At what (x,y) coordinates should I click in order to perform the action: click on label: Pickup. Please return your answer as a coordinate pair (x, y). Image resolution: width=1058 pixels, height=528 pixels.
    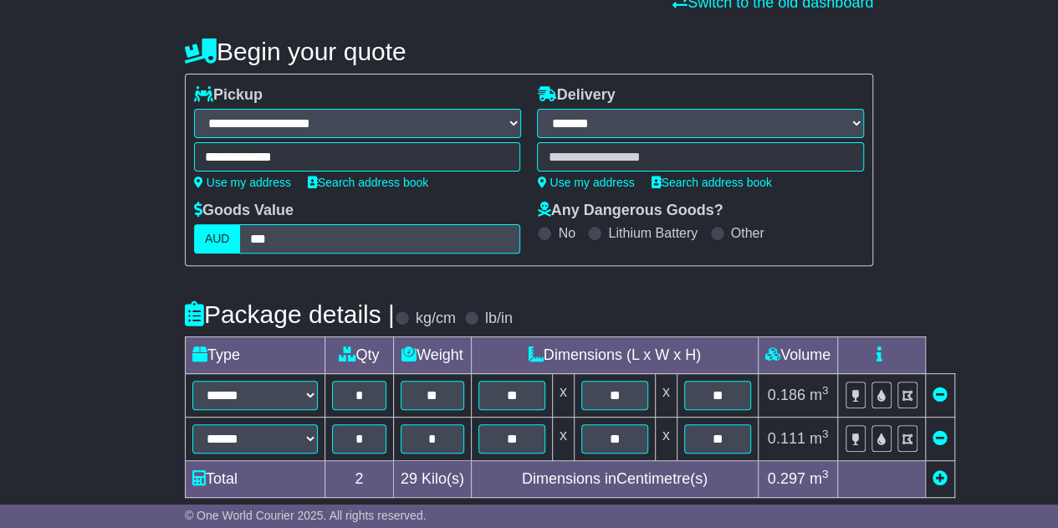
    Looking at the image, I should click on (228, 95).